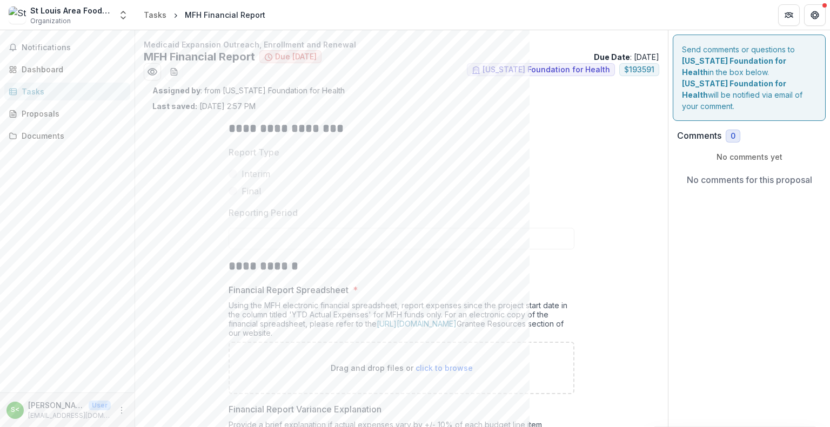  I want to click on p: No comments yet, so click(749, 157).